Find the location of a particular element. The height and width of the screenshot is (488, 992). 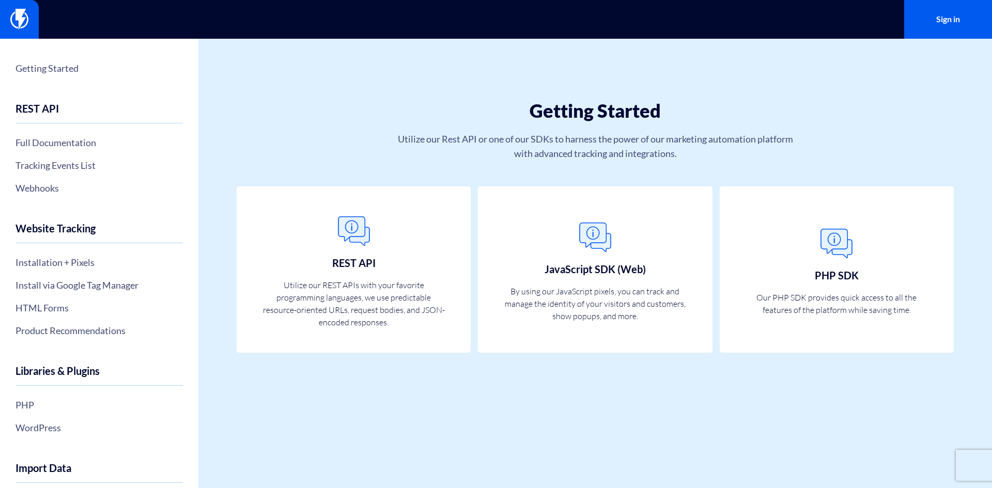

h4: Import Data is located at coordinates (99, 473).